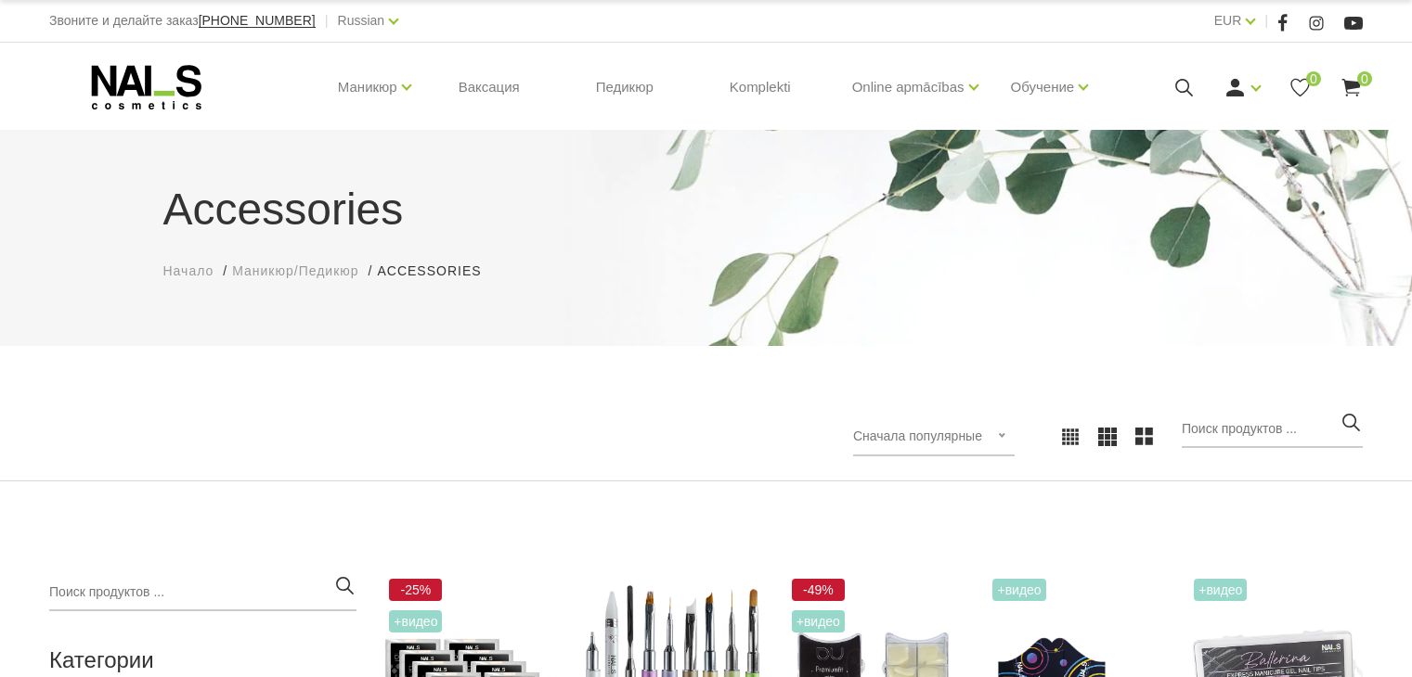 This screenshot has height=677, width=1412. I want to click on span: -25%, so click(415, 590).